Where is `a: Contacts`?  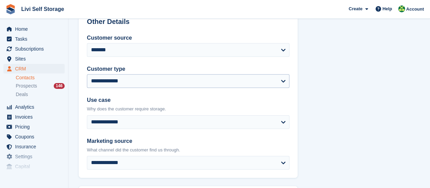 a: Contacts is located at coordinates (40, 78).